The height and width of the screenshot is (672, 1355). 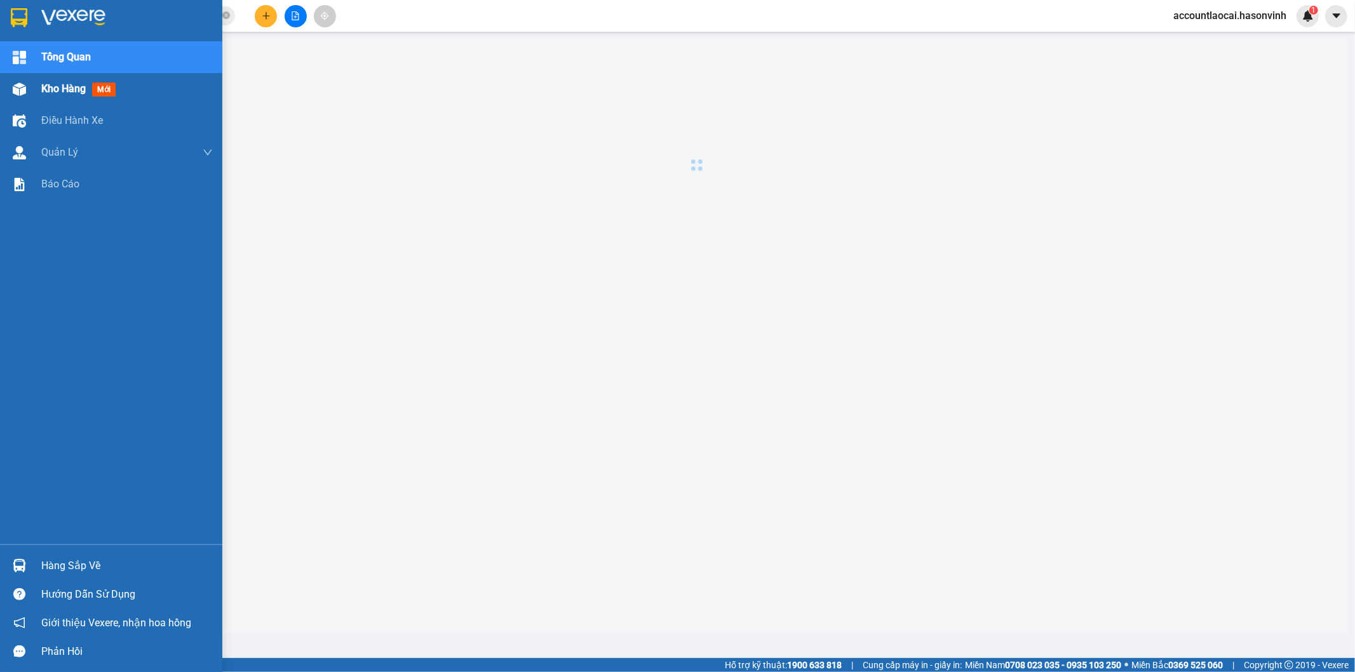 I want to click on h2: 6845CDV8, so click(x=55, y=84).